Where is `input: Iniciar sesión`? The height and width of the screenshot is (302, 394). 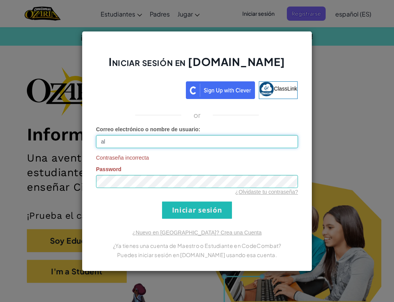
input: Iniciar sesión is located at coordinates (197, 210).